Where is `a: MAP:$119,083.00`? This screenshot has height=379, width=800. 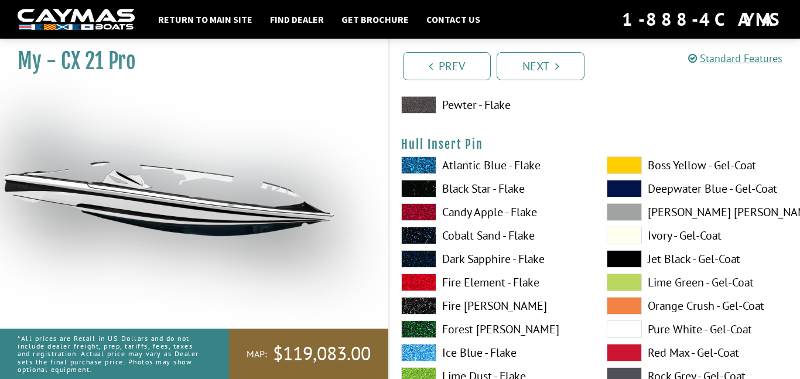
a: MAP:$119,083.00 is located at coordinates (309, 354).